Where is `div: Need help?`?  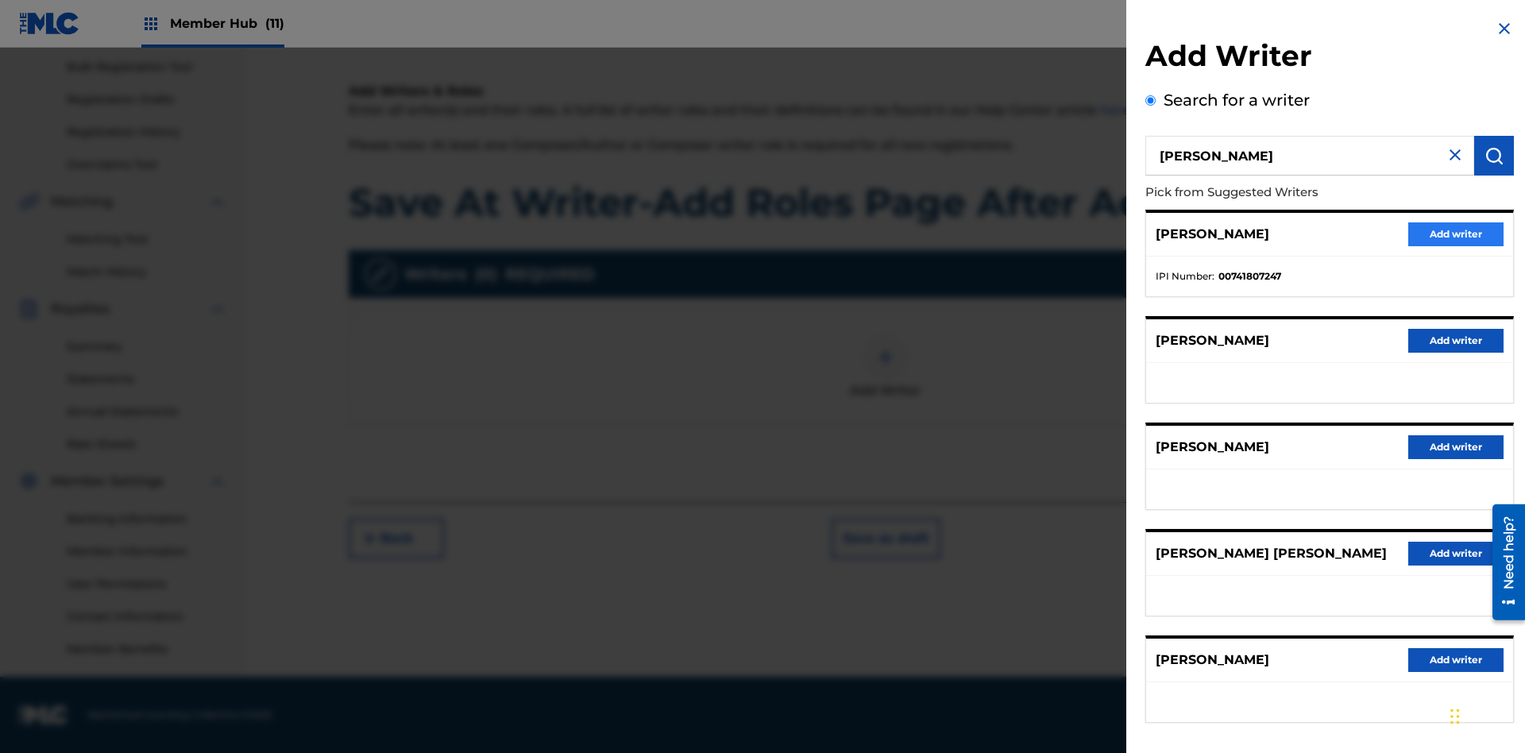
div: Need help? is located at coordinates (28, 56).